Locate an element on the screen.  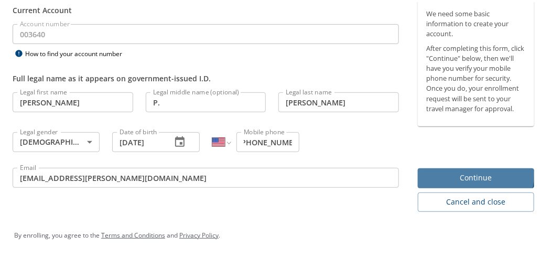
div: Full legal name as it appears on government-issued I.D. is located at coordinates (206, 76).